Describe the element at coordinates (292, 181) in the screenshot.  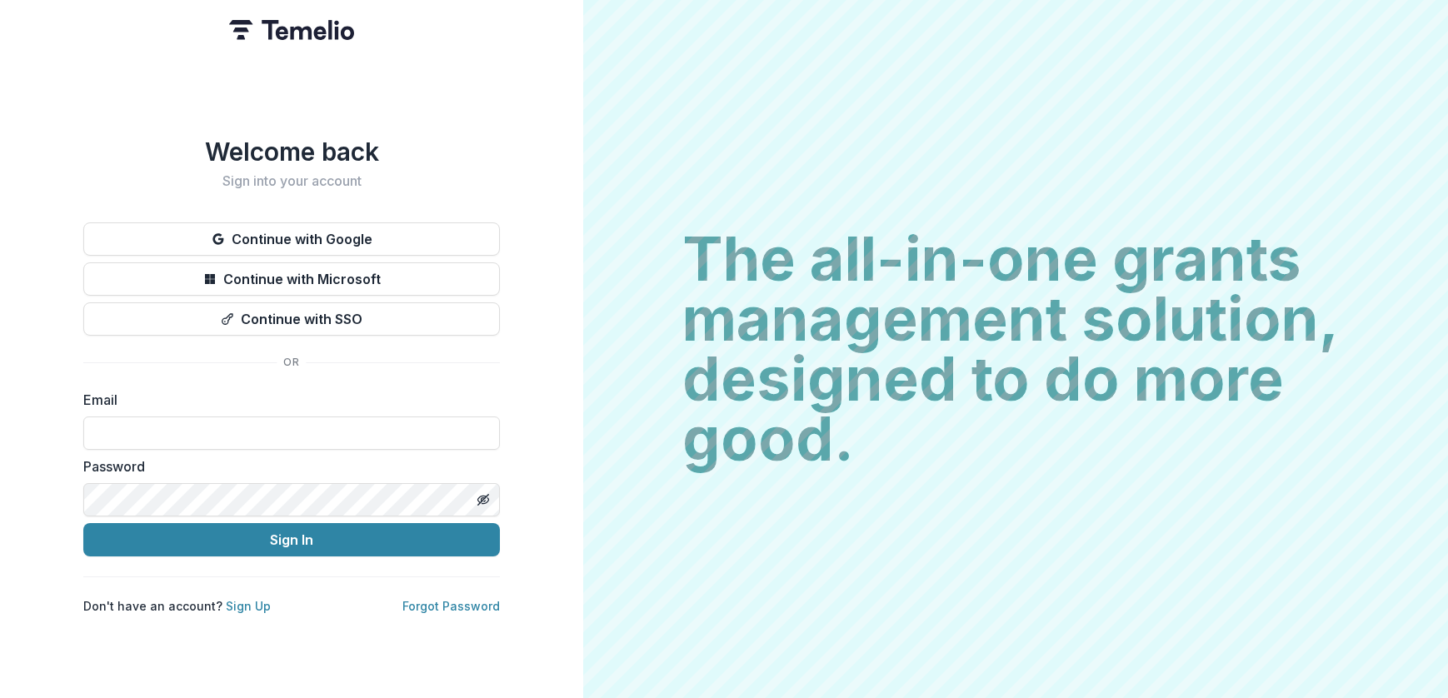
I see `h2: Sign into your account` at that location.